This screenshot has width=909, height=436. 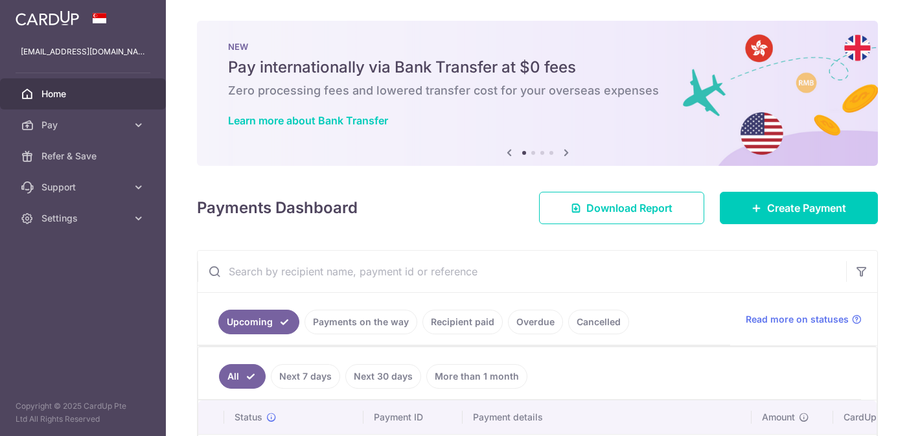 What do you see at coordinates (535, 322) in the screenshot?
I see `a: Overdue` at bounding box center [535, 322].